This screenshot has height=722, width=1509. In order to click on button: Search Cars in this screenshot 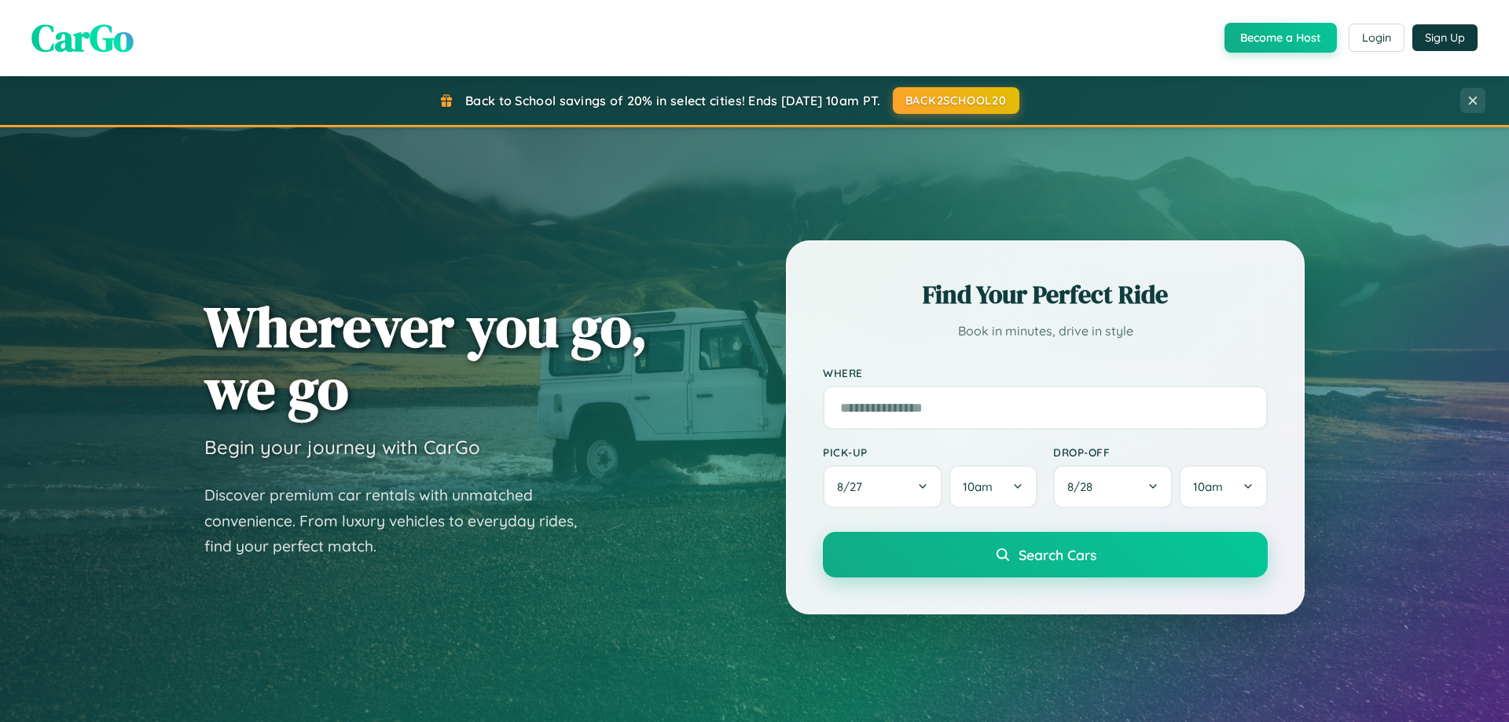, I will do `click(1045, 555)`.